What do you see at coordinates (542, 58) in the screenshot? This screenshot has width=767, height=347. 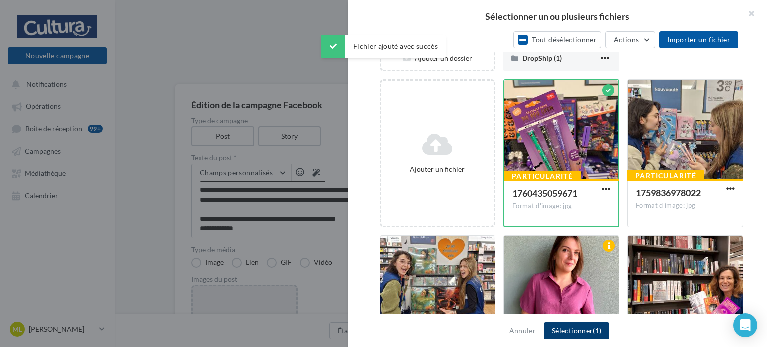 I see `span: DropShip (1)` at bounding box center [542, 58].